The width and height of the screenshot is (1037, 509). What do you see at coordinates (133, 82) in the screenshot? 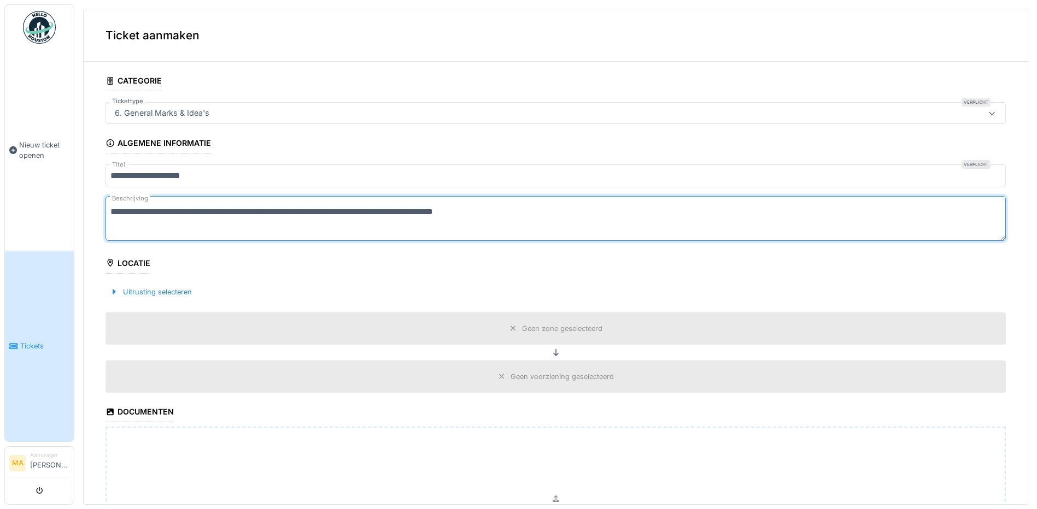
I see `div: Categorie` at bounding box center [133, 82].